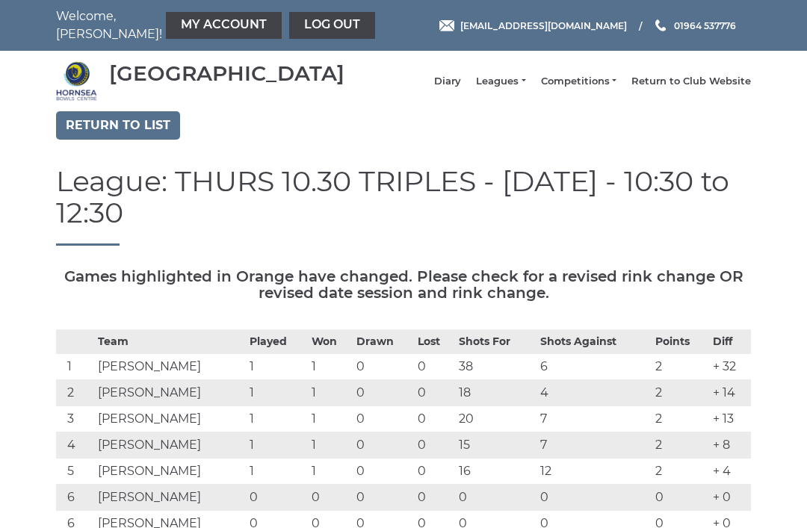  I want to click on a: Return to Club Website, so click(691, 81).